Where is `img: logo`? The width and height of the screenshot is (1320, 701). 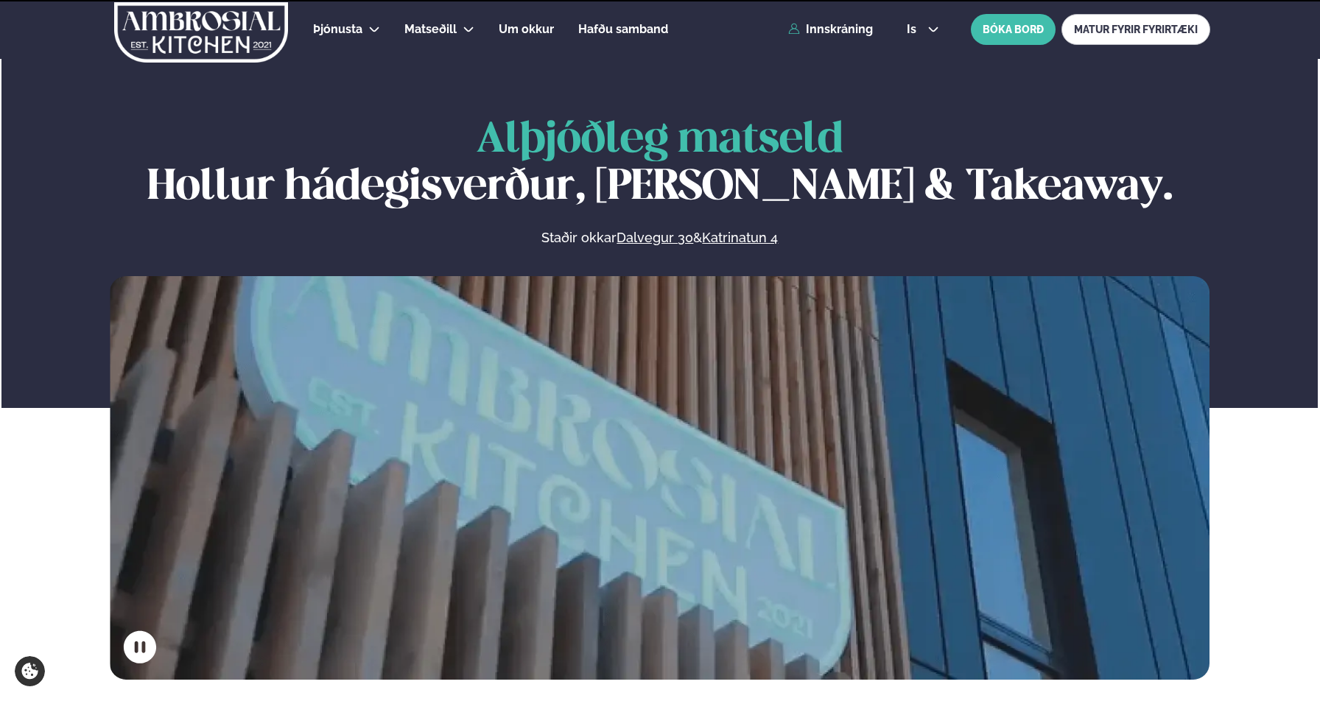
img: logo is located at coordinates (201, 32).